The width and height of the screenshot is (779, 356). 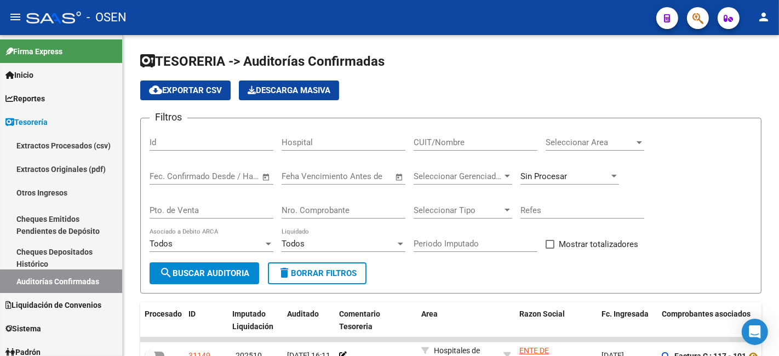 What do you see at coordinates (458, 176) in the screenshot?
I see `span: Seleccionar Gerenciador` at bounding box center [458, 176].